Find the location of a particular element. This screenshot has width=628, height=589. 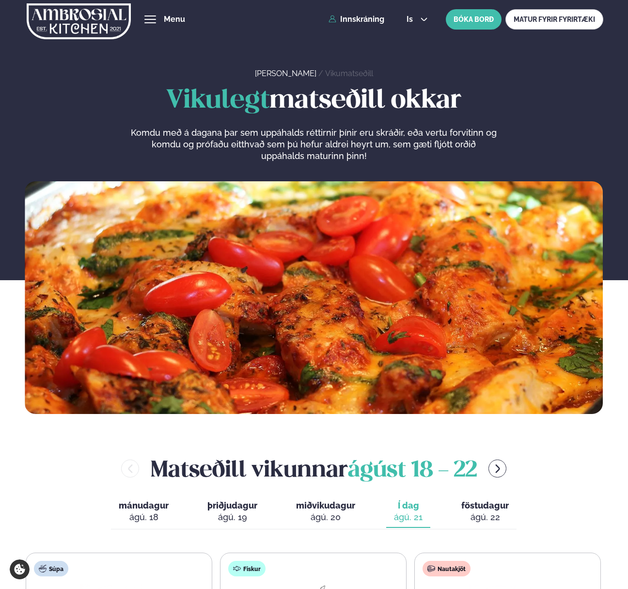

button: miðvikudagur ágú. 20 is located at coordinates (326, 512).